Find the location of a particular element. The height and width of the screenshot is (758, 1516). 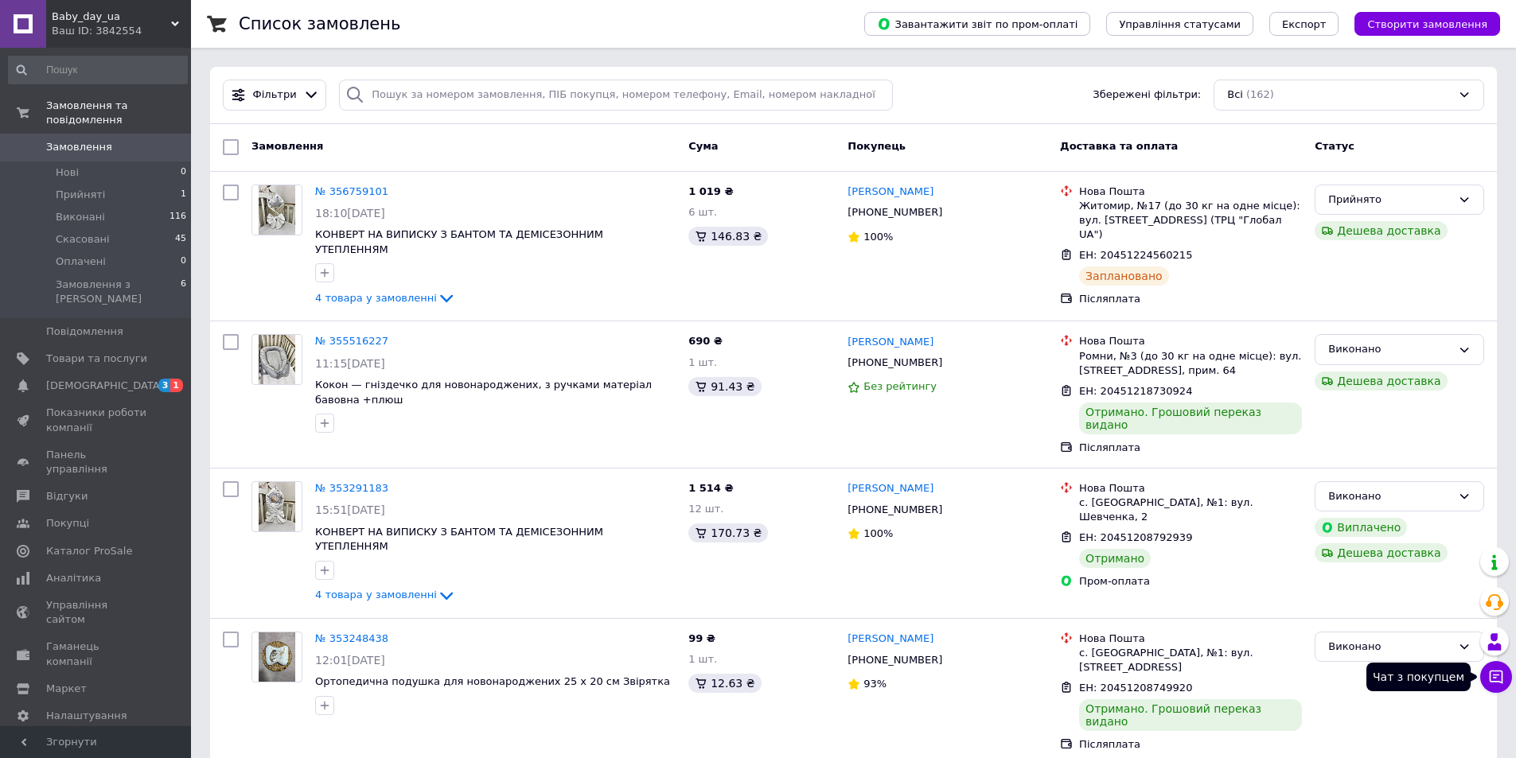

a: Створити замовлення is located at coordinates (1419, 23).